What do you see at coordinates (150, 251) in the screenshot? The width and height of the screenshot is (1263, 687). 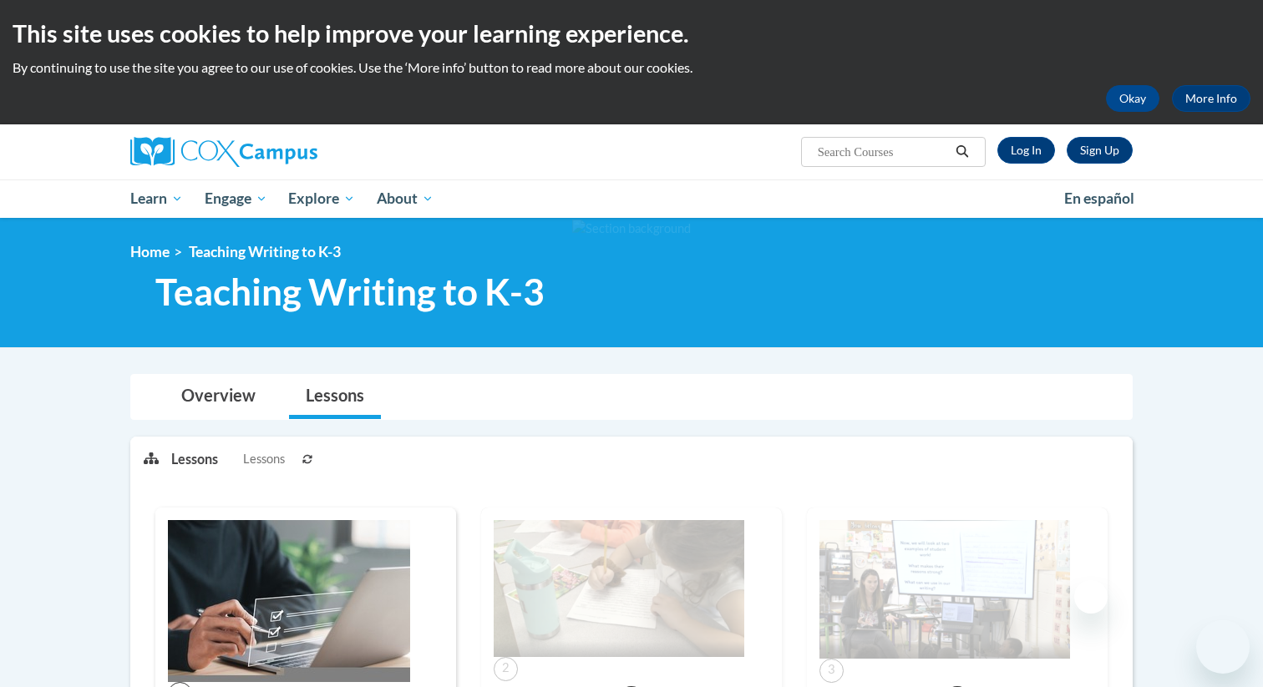 I see `a: Home` at bounding box center [150, 251].